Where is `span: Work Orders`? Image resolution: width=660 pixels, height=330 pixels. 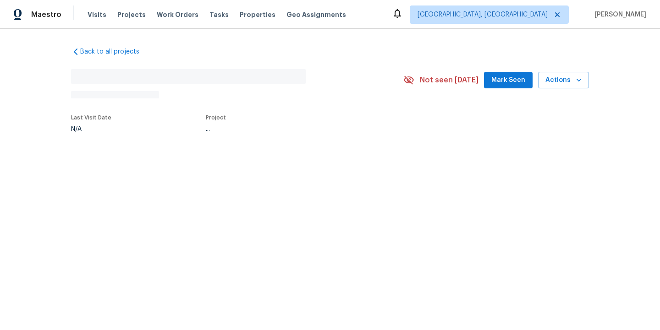 span: Work Orders is located at coordinates (177, 15).